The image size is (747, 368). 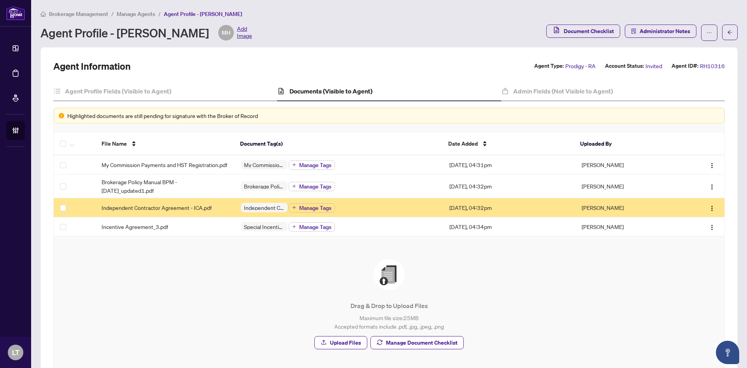 I want to click on p: Drag & Drop to Upload Files, so click(x=389, y=305).